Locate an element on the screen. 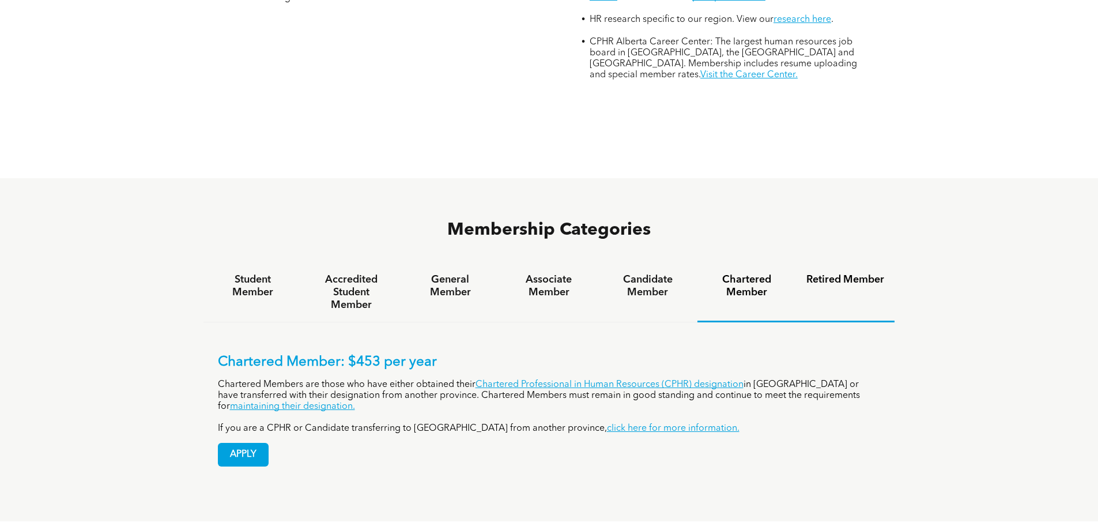 This screenshot has height=530, width=1098. a: Chartered Professional in Human Resources (CPHR) designation is located at coordinates (609, 385).